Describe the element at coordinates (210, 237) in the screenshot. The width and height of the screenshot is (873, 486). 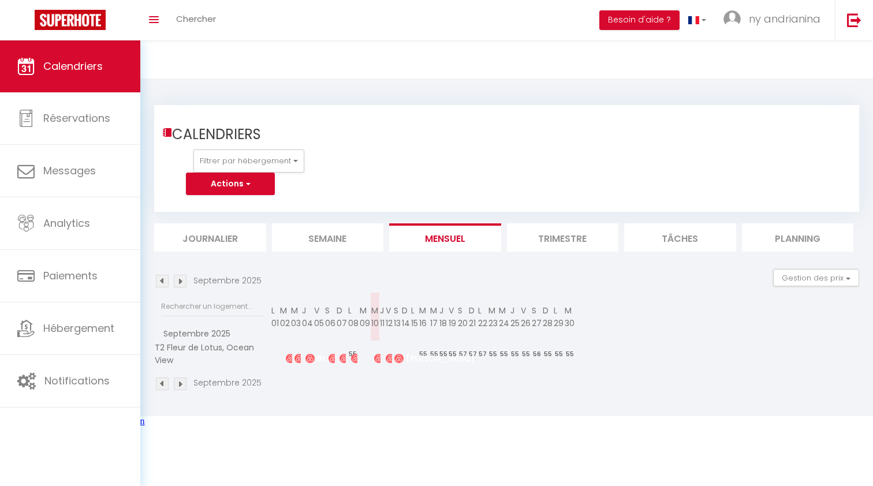
I see `li: Journalier` at that location.